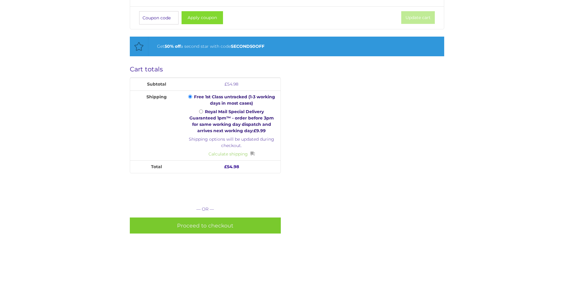  Describe the element at coordinates (231, 142) in the screenshot. I see `p: Shipping options will be updated during checkout.` at that location.